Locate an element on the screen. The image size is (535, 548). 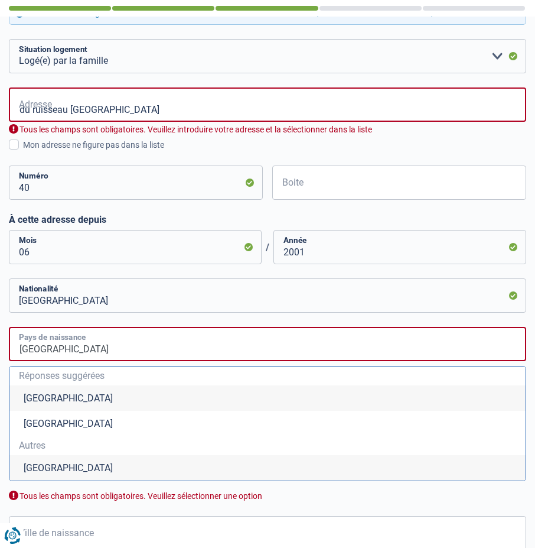
span: Autres is located at coordinates (268, 445).